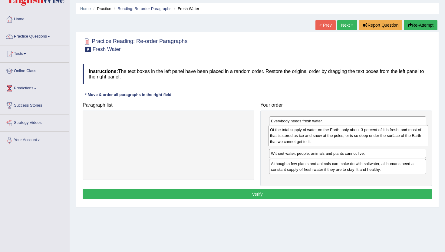  Describe the element at coordinates (35, 70) in the screenshot. I see `a: Online Class` at that location.